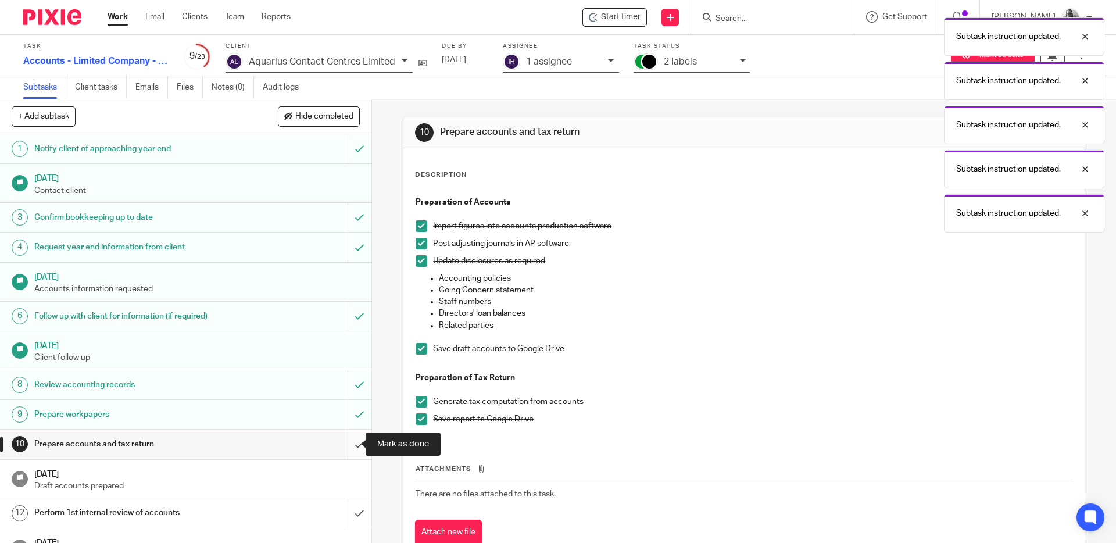 This screenshot has width=1116, height=543. Describe the element at coordinates (20, 385) in the screenshot. I see `div: 8` at that location.